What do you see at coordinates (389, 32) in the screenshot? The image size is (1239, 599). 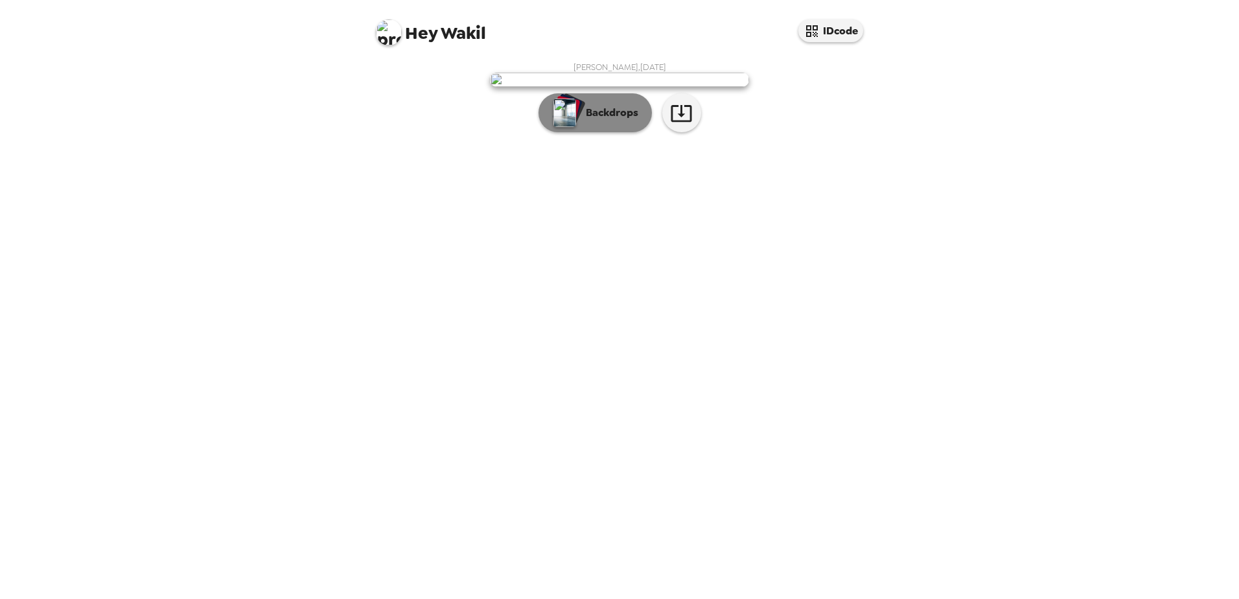 I see `img: profile pic` at bounding box center [389, 32].